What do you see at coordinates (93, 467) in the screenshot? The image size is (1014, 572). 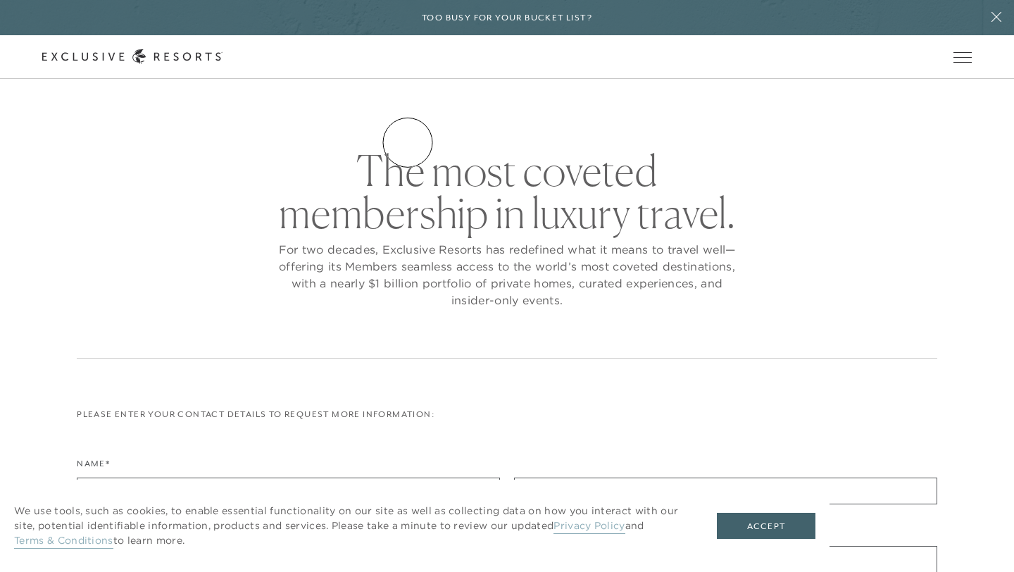 I see `label: Name*` at bounding box center [93, 467].